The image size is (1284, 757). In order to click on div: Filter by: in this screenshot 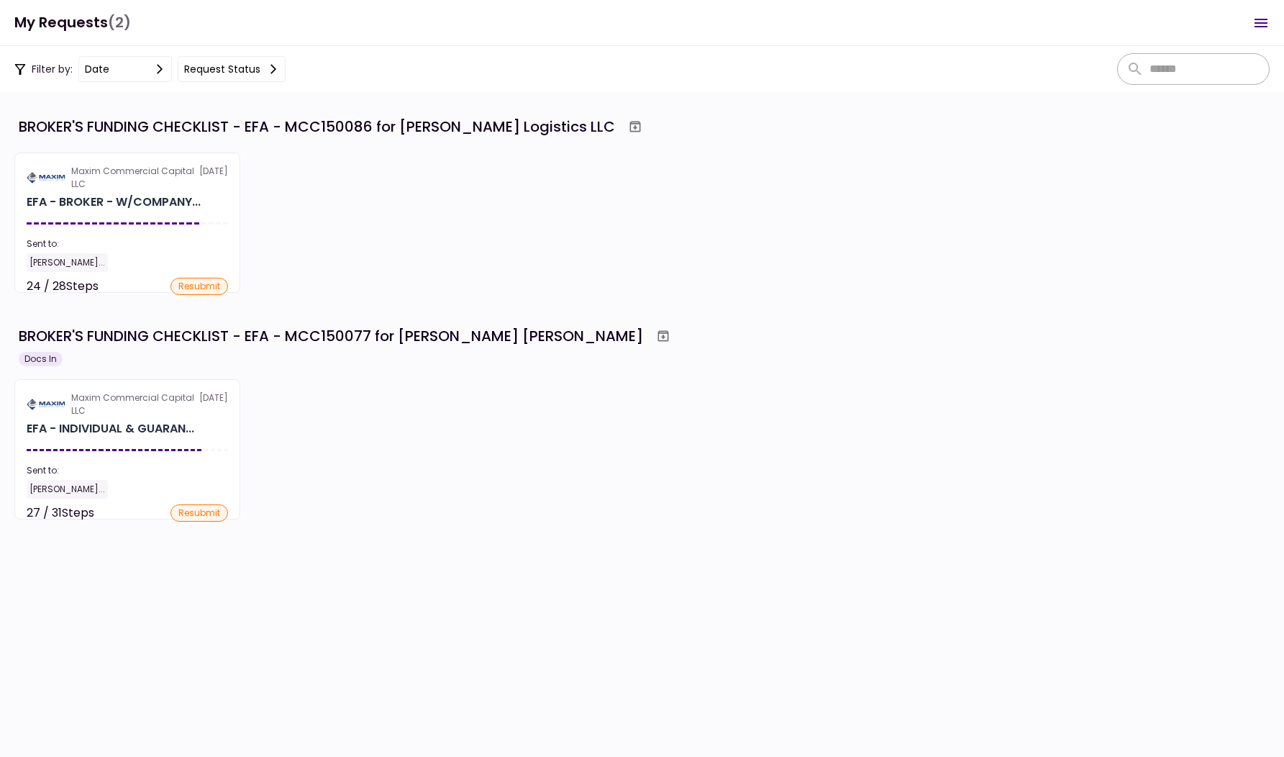, I will do `click(150, 69)`.